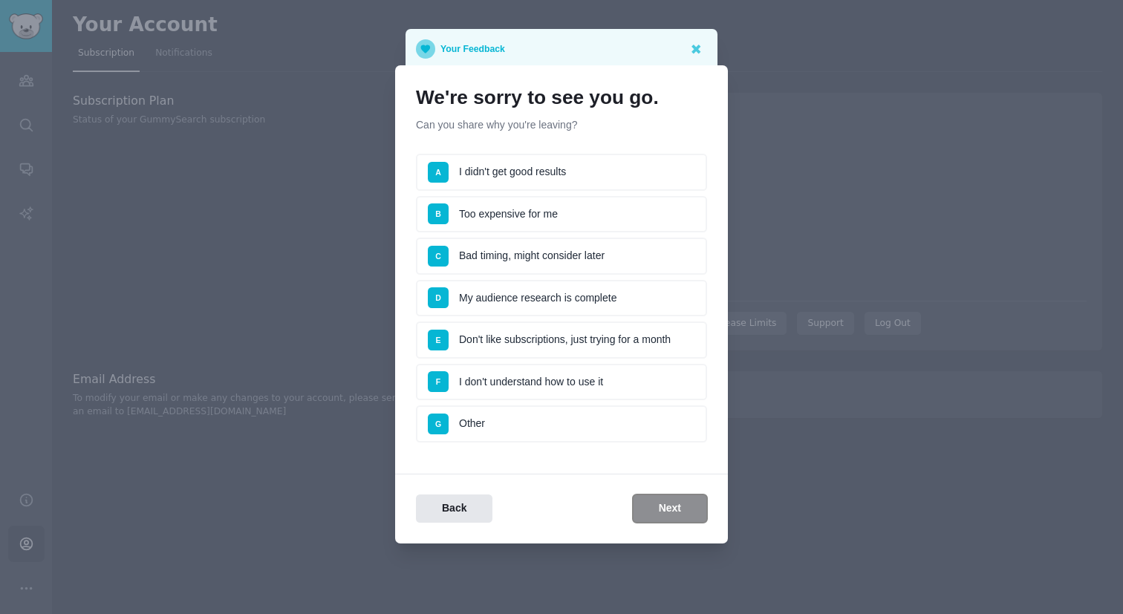 The height and width of the screenshot is (614, 1123). I want to click on p: Your Feedback, so click(472, 49).